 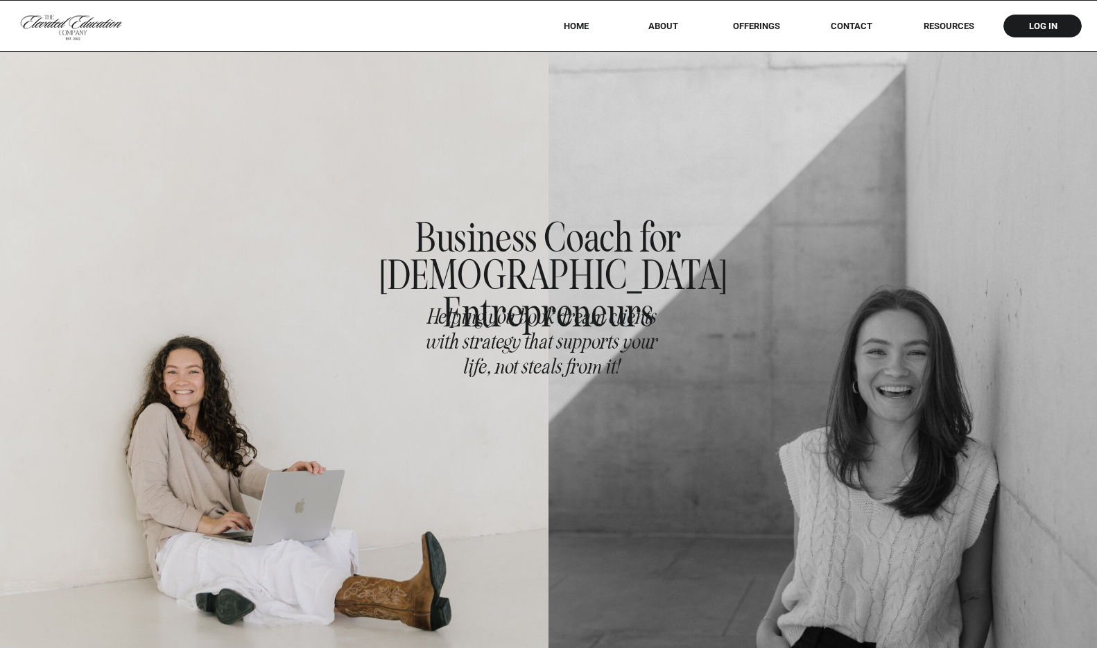 What do you see at coordinates (756, 26) in the screenshot?
I see `a: offerings` at bounding box center [756, 26].